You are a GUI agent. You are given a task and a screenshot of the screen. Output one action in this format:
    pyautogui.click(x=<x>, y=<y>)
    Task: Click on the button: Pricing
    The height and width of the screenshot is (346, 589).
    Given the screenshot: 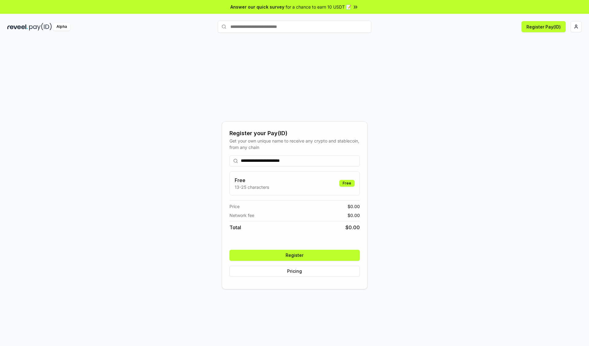 What is the action you would take?
    pyautogui.click(x=295, y=272)
    